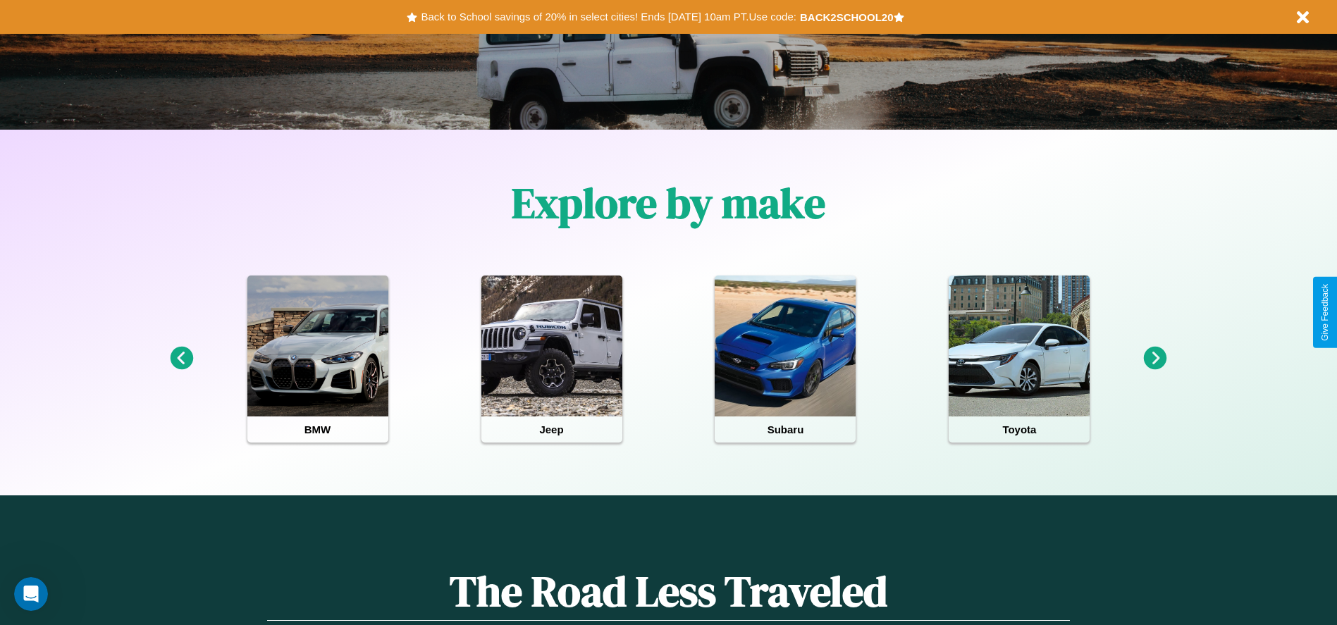 The width and height of the screenshot is (1337, 625). Describe the element at coordinates (1325, 312) in the screenshot. I see `div: Give Feedback` at that location.